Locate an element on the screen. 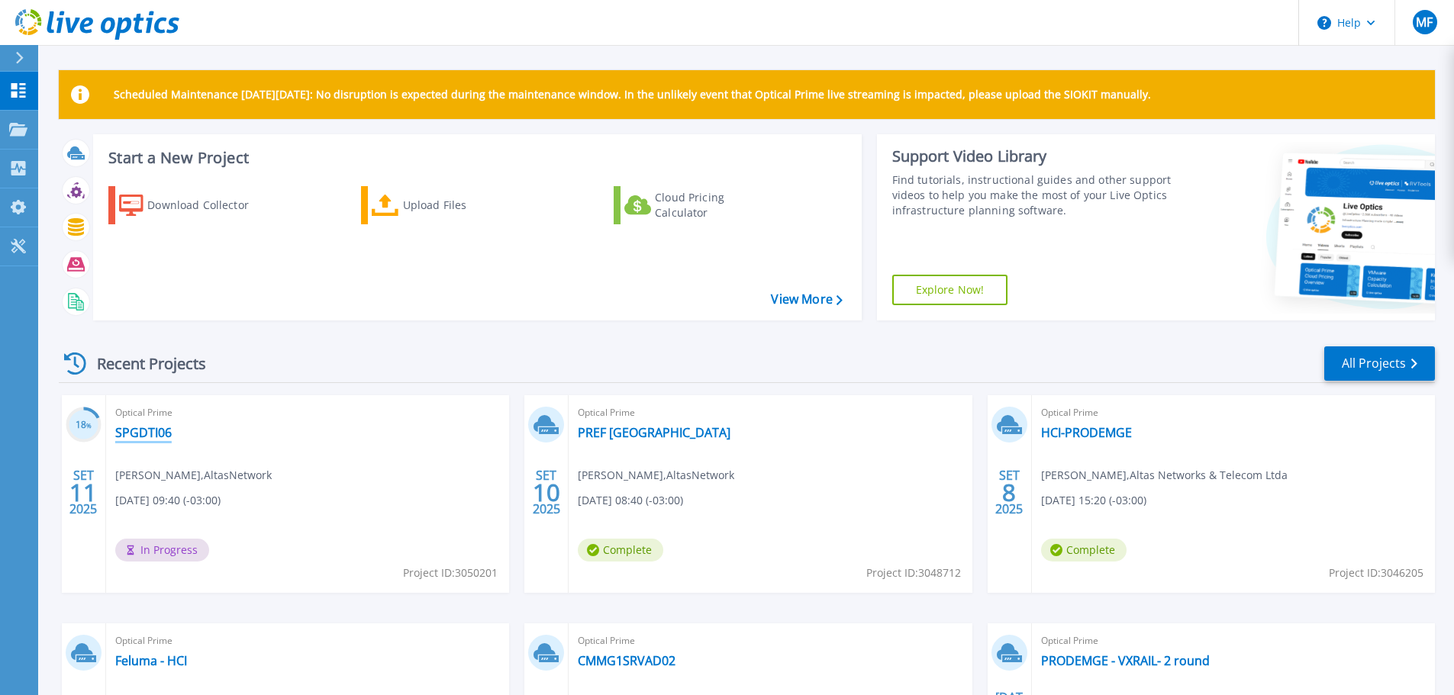 The image size is (1454, 695). a: Explore Now! is located at coordinates (950, 290).